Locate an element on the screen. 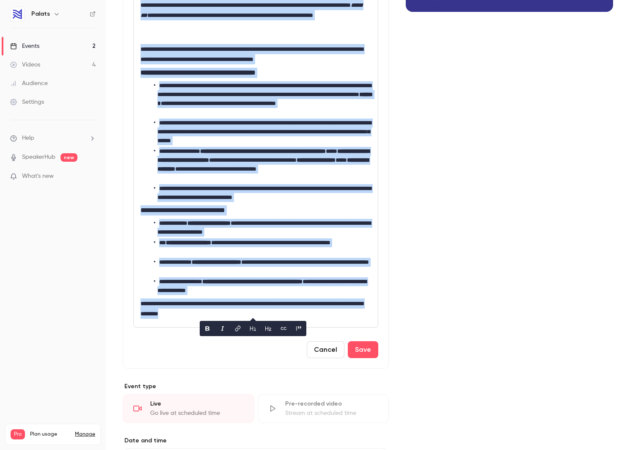 This screenshot has width=630, height=450. span: What's new is located at coordinates (38, 176).